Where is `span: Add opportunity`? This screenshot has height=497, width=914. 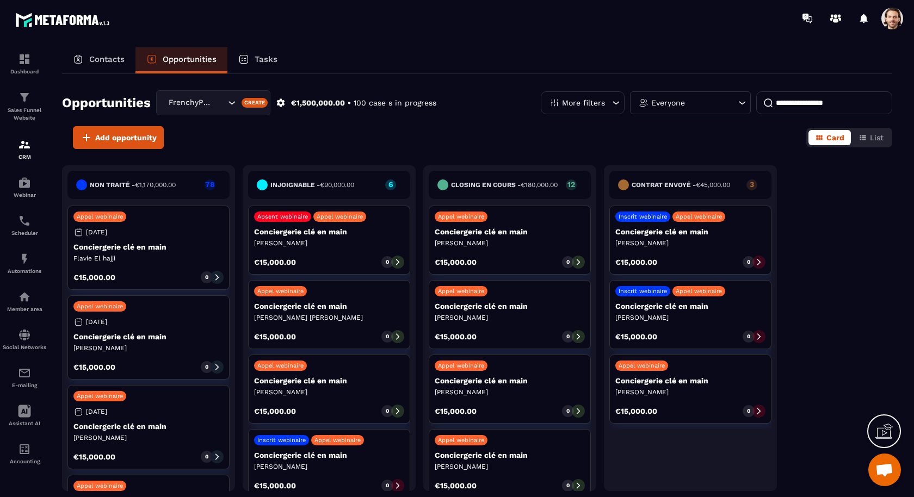 span: Add opportunity is located at coordinates (126, 138).